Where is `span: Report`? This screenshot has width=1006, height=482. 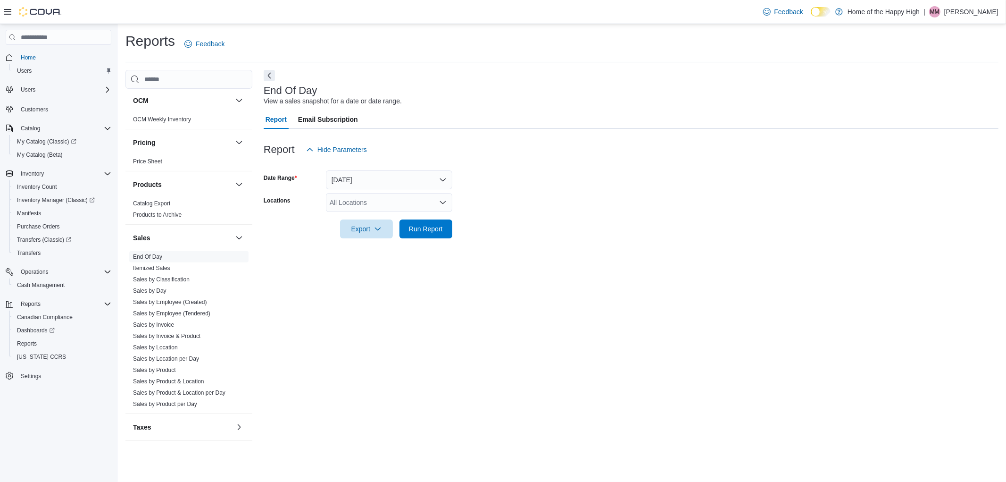 span: Report is located at coordinates (276, 119).